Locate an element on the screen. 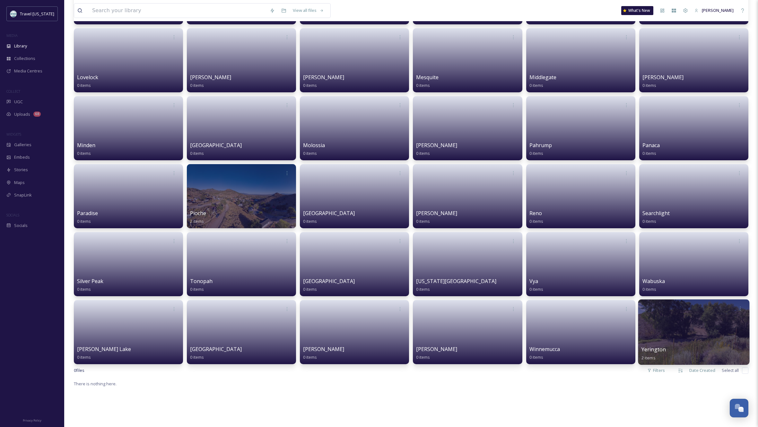 This screenshot has height=427, width=758. a: Winnemucca0 items is located at coordinates (544, 353).